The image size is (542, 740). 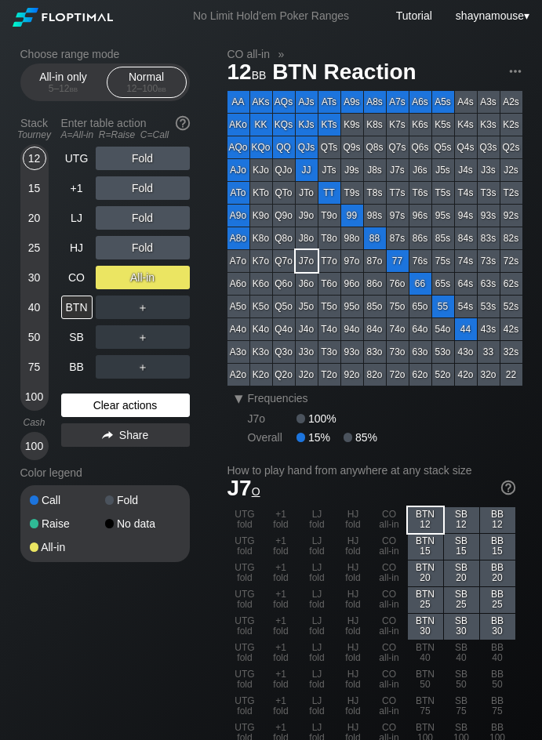 What do you see at coordinates (488, 306) in the screenshot?
I see `div: 53s` at bounding box center [488, 306].